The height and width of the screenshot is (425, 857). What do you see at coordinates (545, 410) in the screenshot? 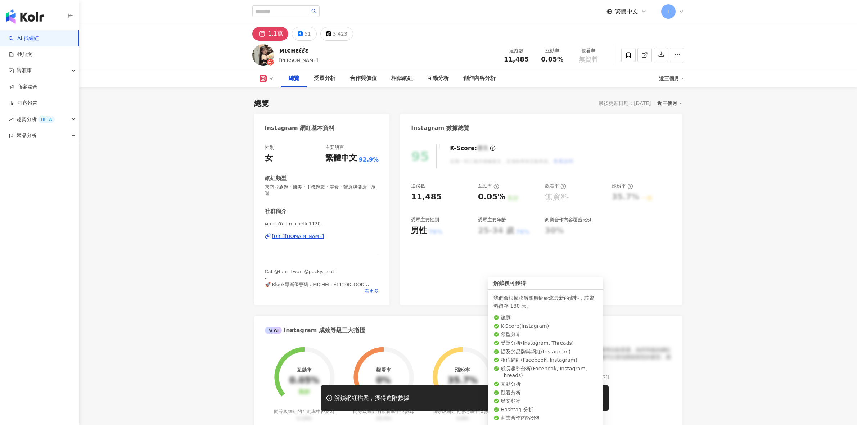
I see `li: Hashtag 分析` at bounding box center [545, 410].